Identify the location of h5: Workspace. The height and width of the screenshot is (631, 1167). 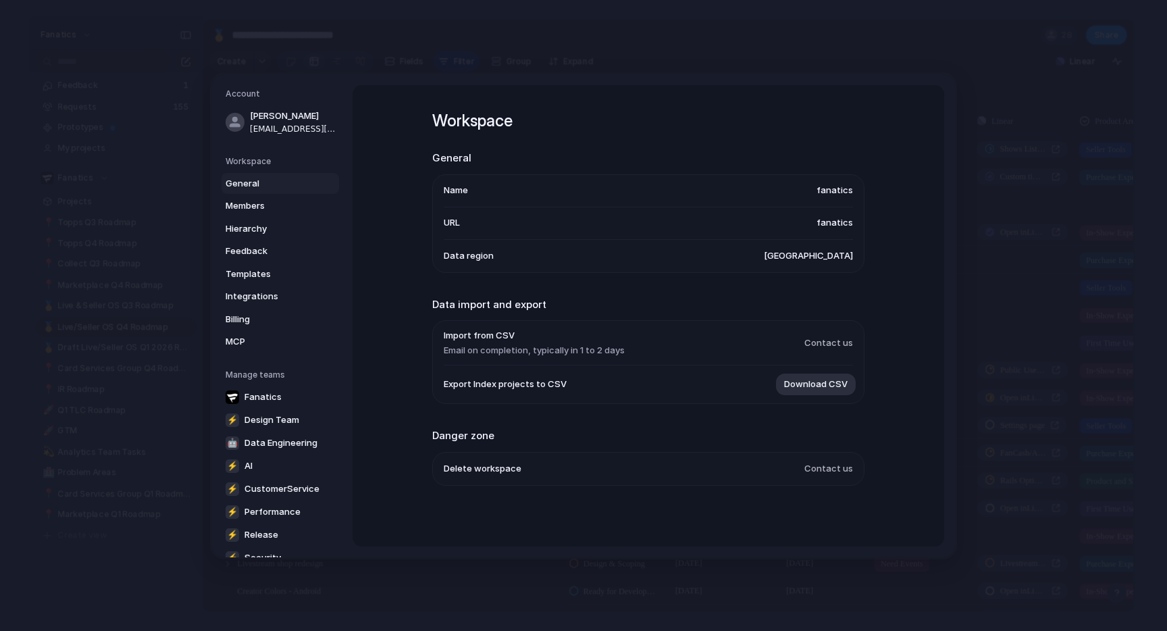
(282, 161).